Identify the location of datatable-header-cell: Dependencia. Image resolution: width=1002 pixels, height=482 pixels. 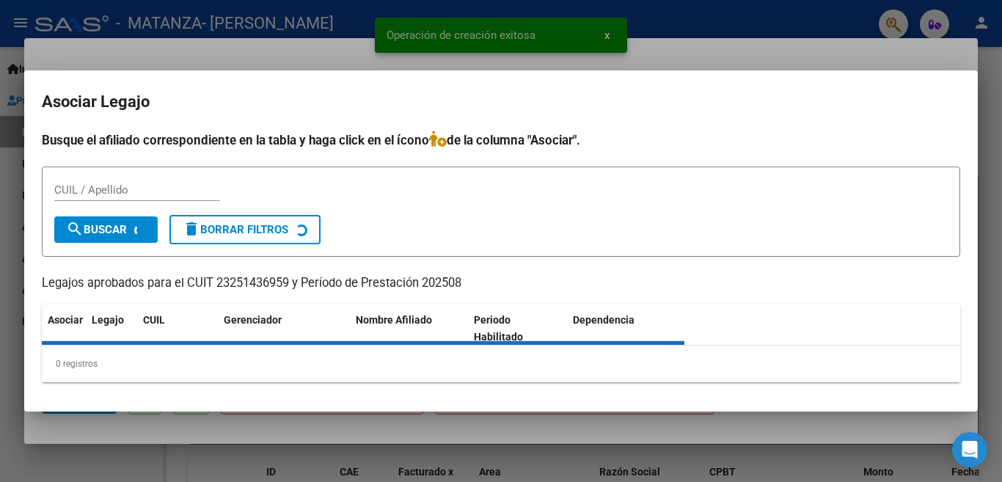
(626, 329).